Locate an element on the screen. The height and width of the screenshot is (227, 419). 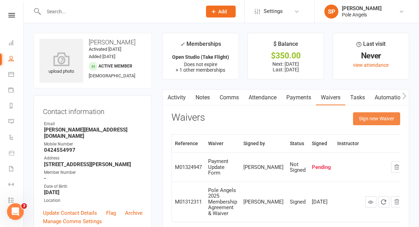
a: Manage Comms Settings is located at coordinates (72, 221).